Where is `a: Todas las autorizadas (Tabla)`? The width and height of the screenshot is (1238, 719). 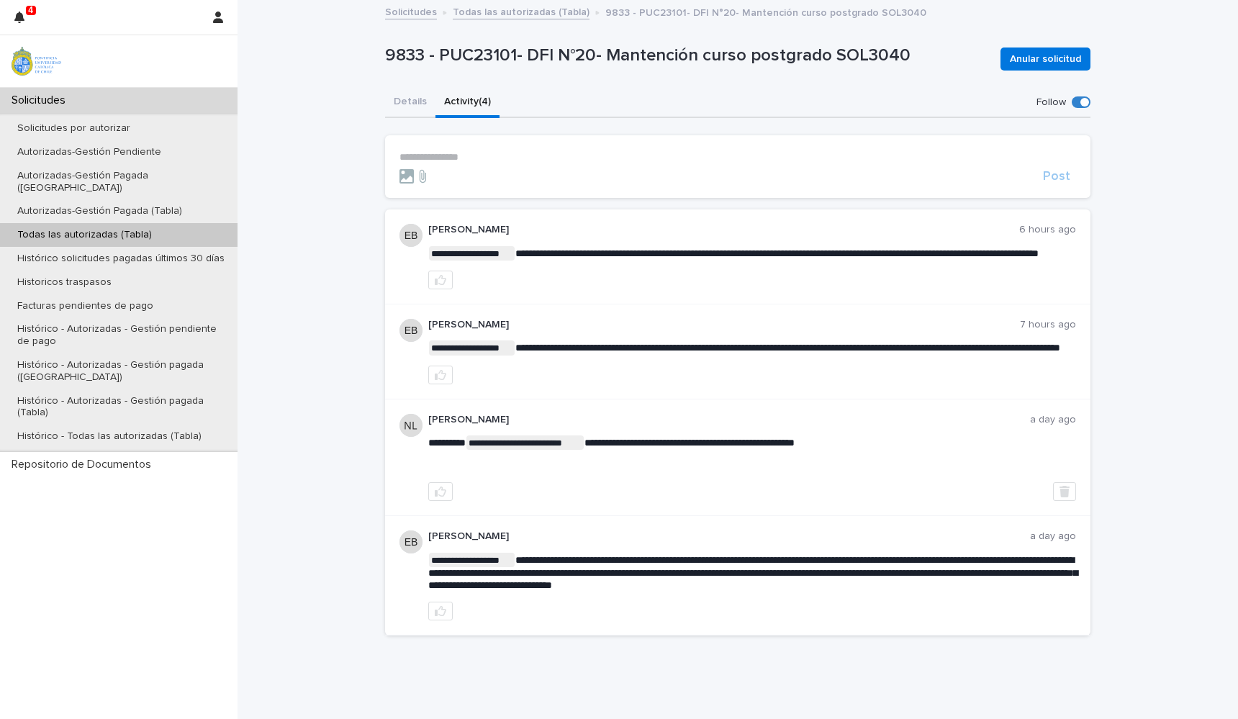 a: Todas las autorizadas (Tabla) is located at coordinates (521, 11).